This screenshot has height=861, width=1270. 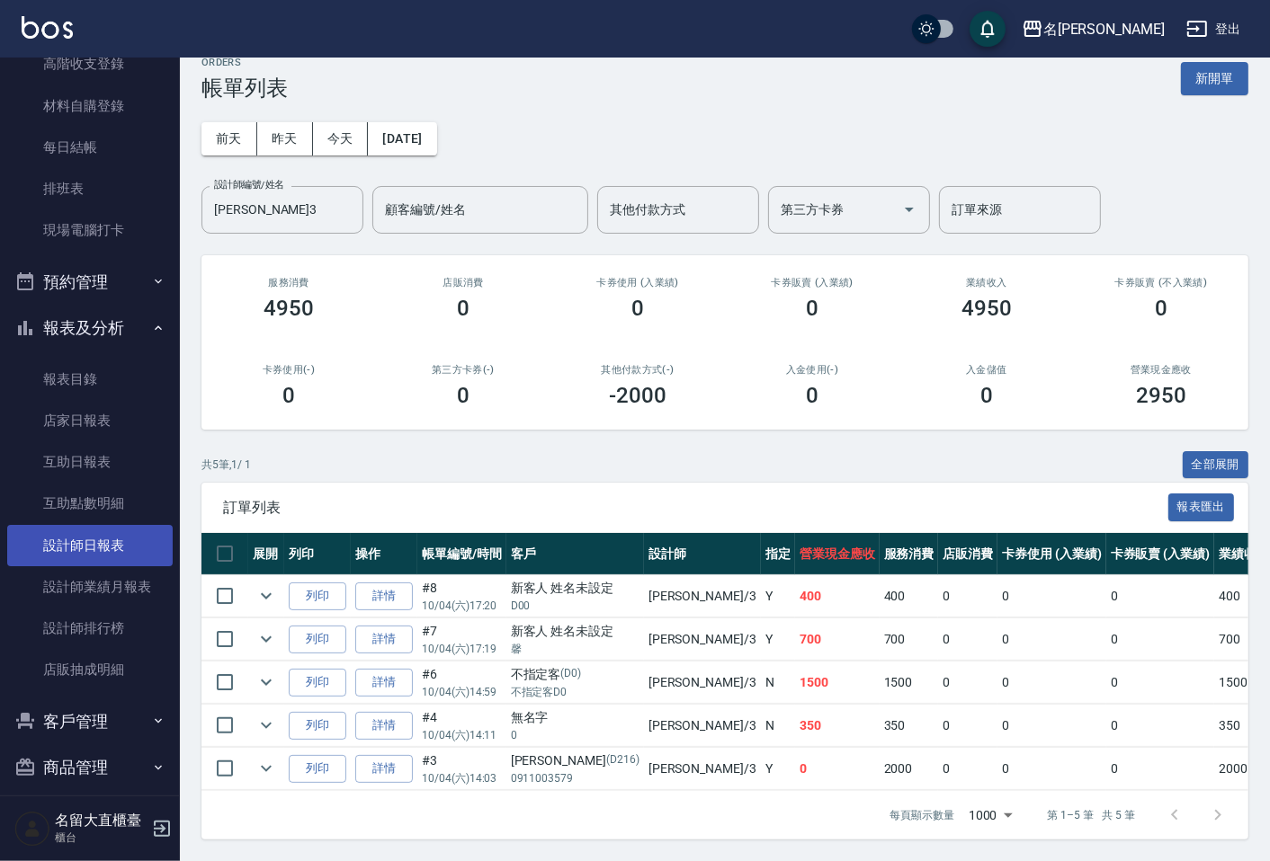 I want to click on button: save, so click(x=987, y=29).